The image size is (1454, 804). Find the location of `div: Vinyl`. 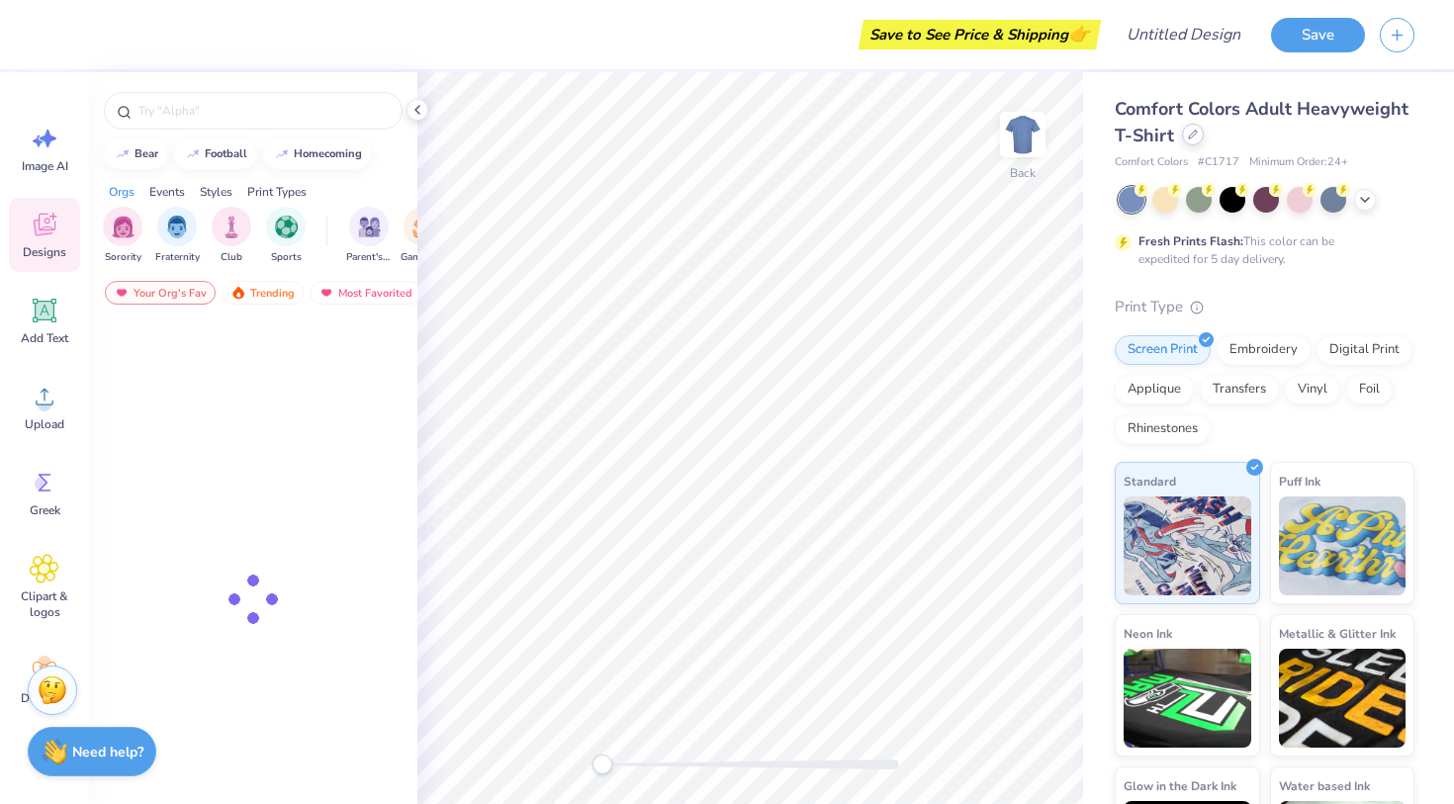

div: Vinyl is located at coordinates (1313, 390).